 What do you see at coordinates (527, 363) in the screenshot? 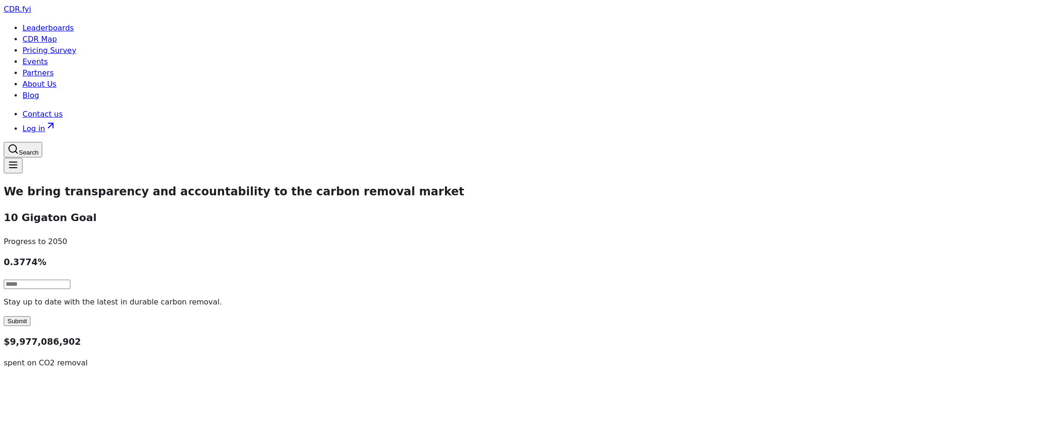
I see `p: spent on CO2 removal` at bounding box center [527, 363].